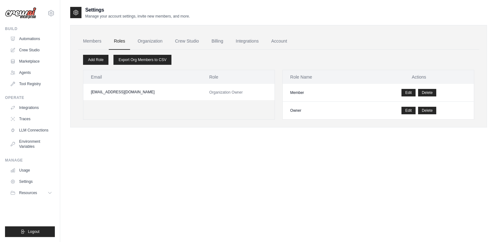 This screenshot has width=497, height=242. What do you see at coordinates (31, 119) in the screenshot?
I see `a: Traces` at bounding box center [31, 119].